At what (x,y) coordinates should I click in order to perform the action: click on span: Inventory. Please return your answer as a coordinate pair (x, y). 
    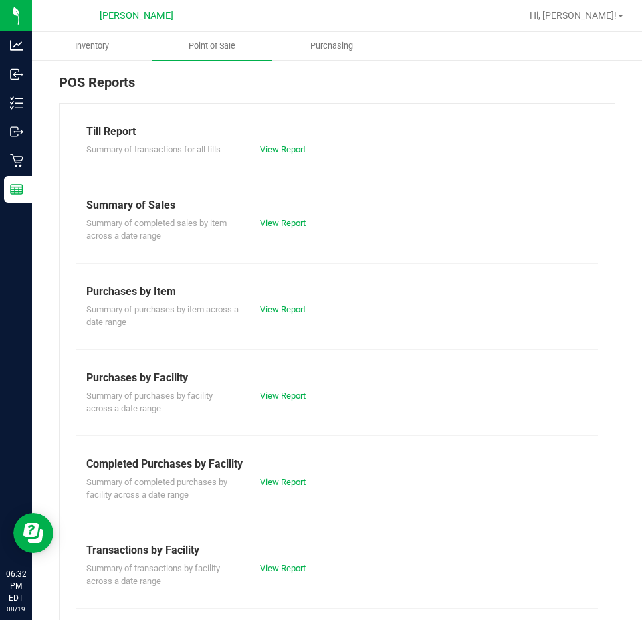
    Looking at the image, I should click on (92, 46).